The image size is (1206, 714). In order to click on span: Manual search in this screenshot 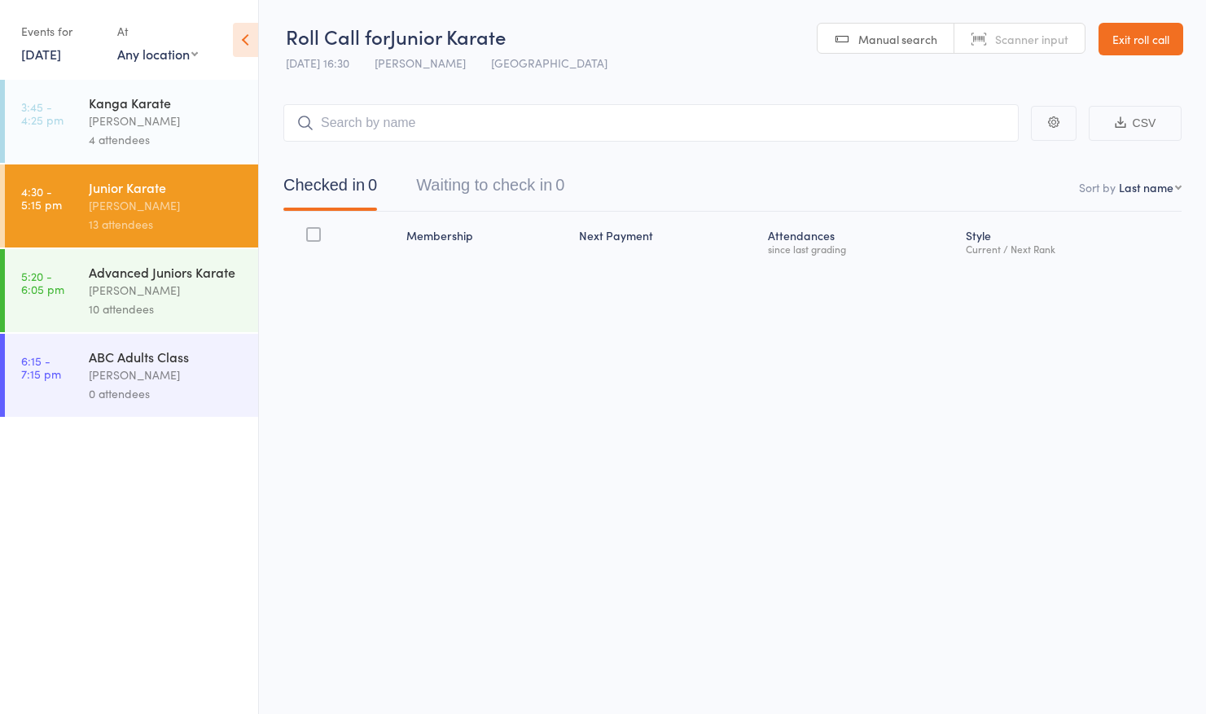, I will do `click(898, 39)`.